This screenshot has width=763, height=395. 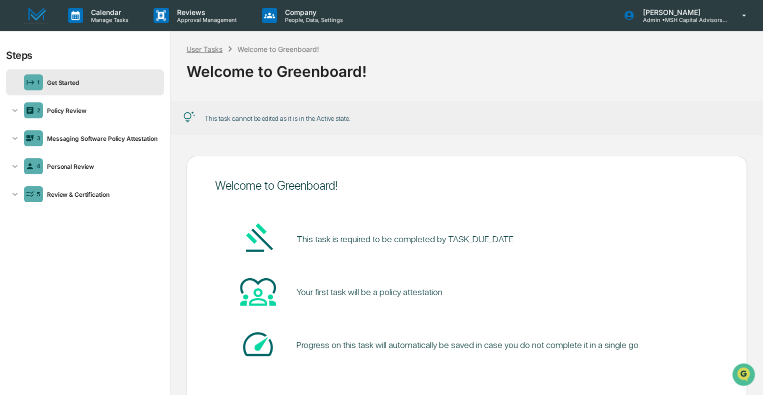 What do you see at coordinates (205, 12) in the screenshot?
I see `p: Reviews` at bounding box center [205, 12].